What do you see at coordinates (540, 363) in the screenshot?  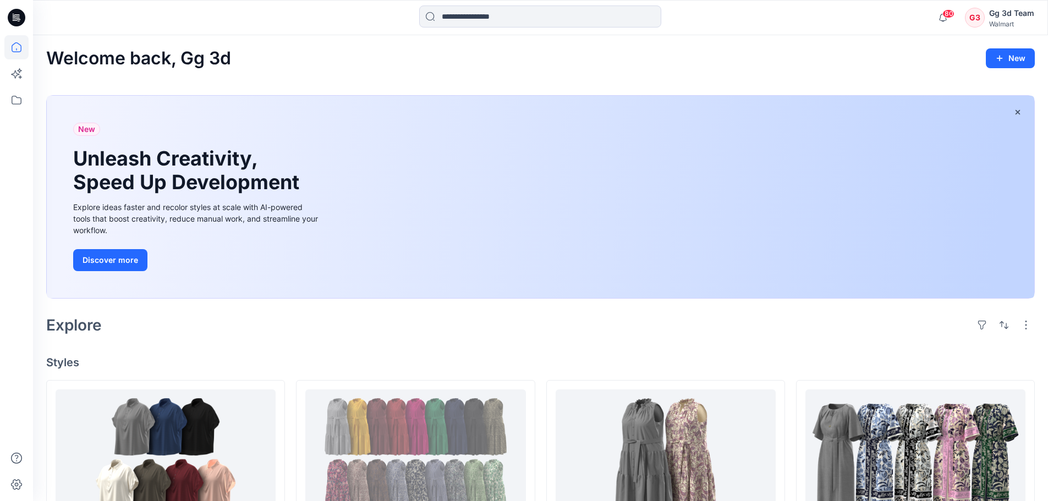 I see `h4: Styles` at bounding box center [540, 363].